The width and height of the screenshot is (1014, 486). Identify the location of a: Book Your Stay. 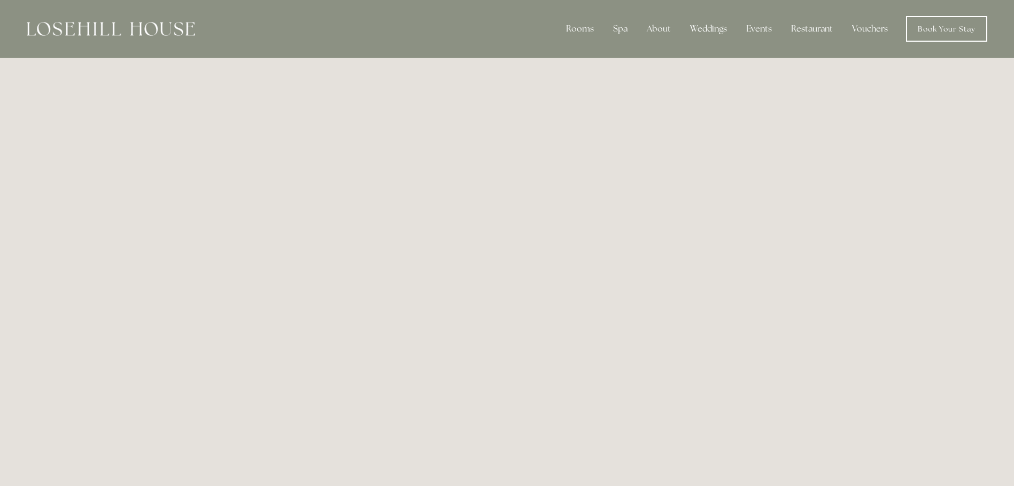
(947, 29).